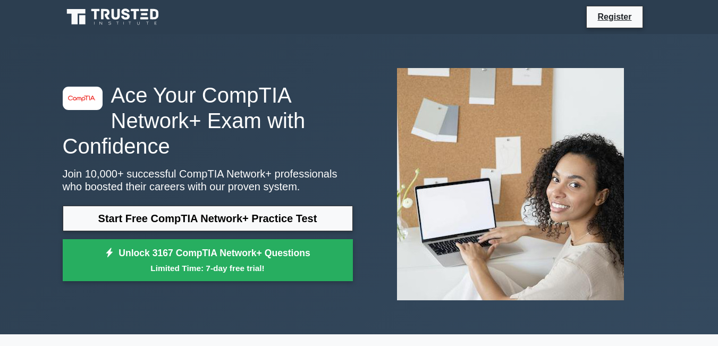 The image size is (718, 346). I want to click on small: Limited Time: 7-day free trial!, so click(208, 268).